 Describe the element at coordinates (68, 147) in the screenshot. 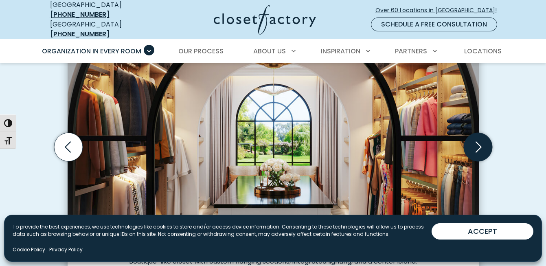

I see `button: Previous slide` at that location.